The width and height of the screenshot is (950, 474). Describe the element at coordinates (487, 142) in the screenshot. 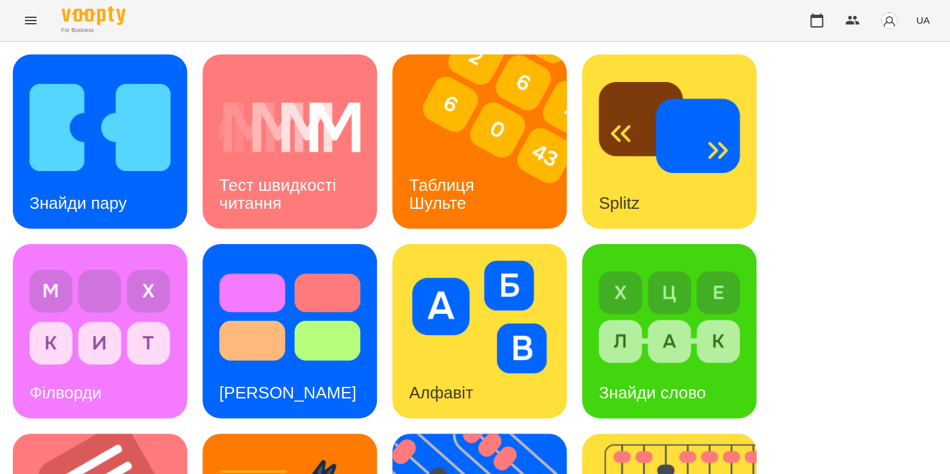

I see `img: Таблиця Шульте` at that location.